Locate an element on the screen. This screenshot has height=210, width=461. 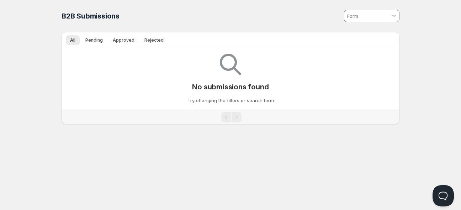
span: B2B Submissions is located at coordinates (90, 16).